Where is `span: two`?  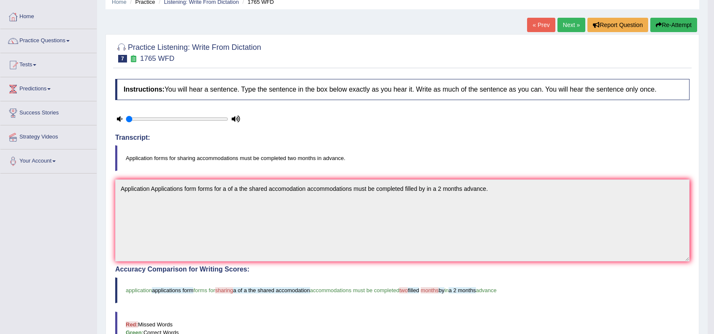
span: two is located at coordinates (404, 290).